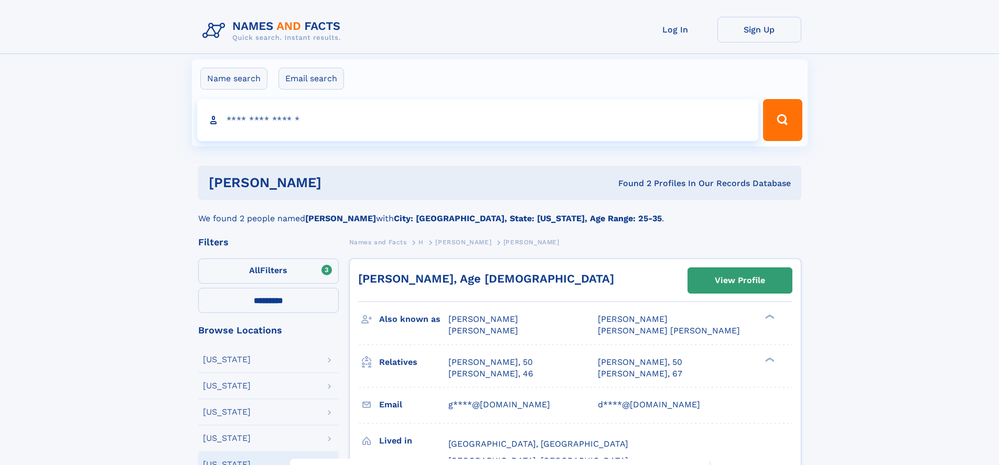 The image size is (999, 465). What do you see at coordinates (234, 79) in the screenshot?
I see `label: Name search` at bounding box center [234, 79].